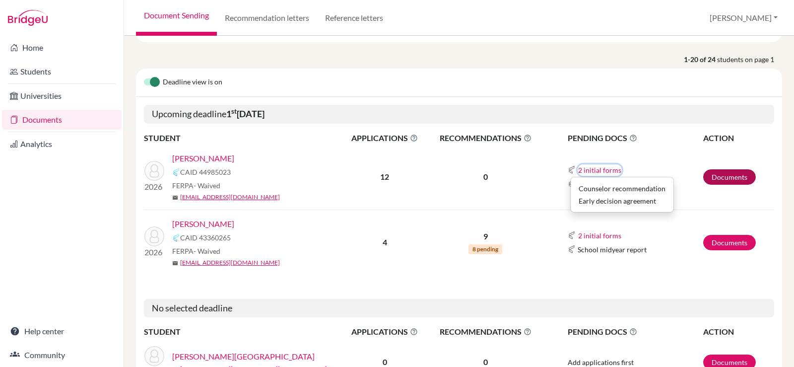 The image size is (794, 367). What do you see at coordinates (750, 59) in the screenshot?
I see `span: students on page 1` at bounding box center [750, 59].